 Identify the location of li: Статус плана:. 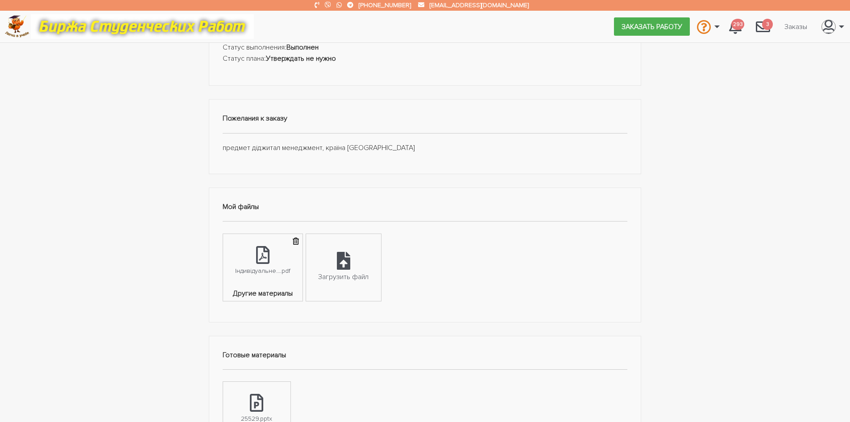
(425, 59).